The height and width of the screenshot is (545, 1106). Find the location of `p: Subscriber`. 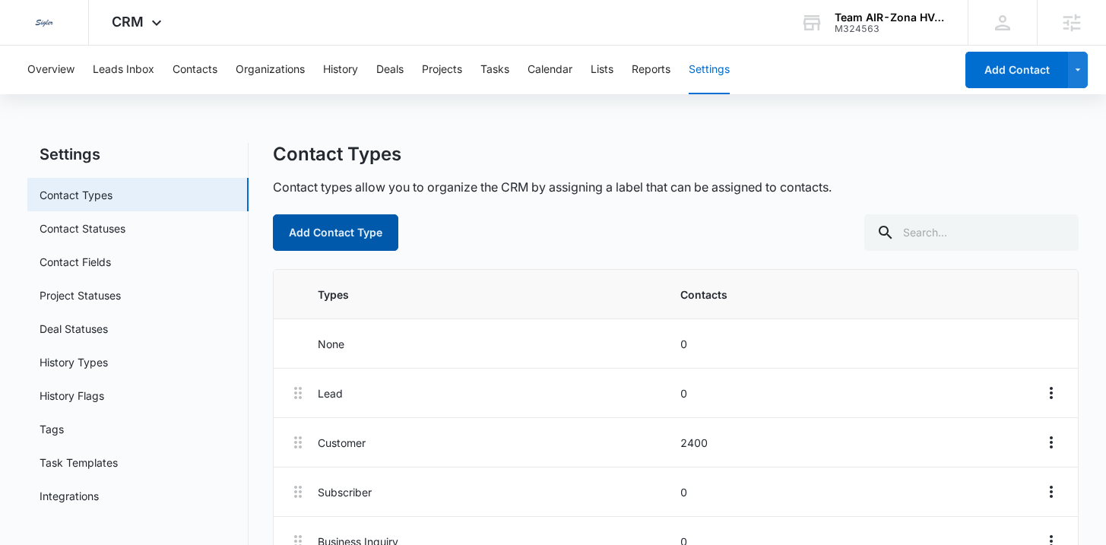

p: Subscriber is located at coordinates (494, 492).